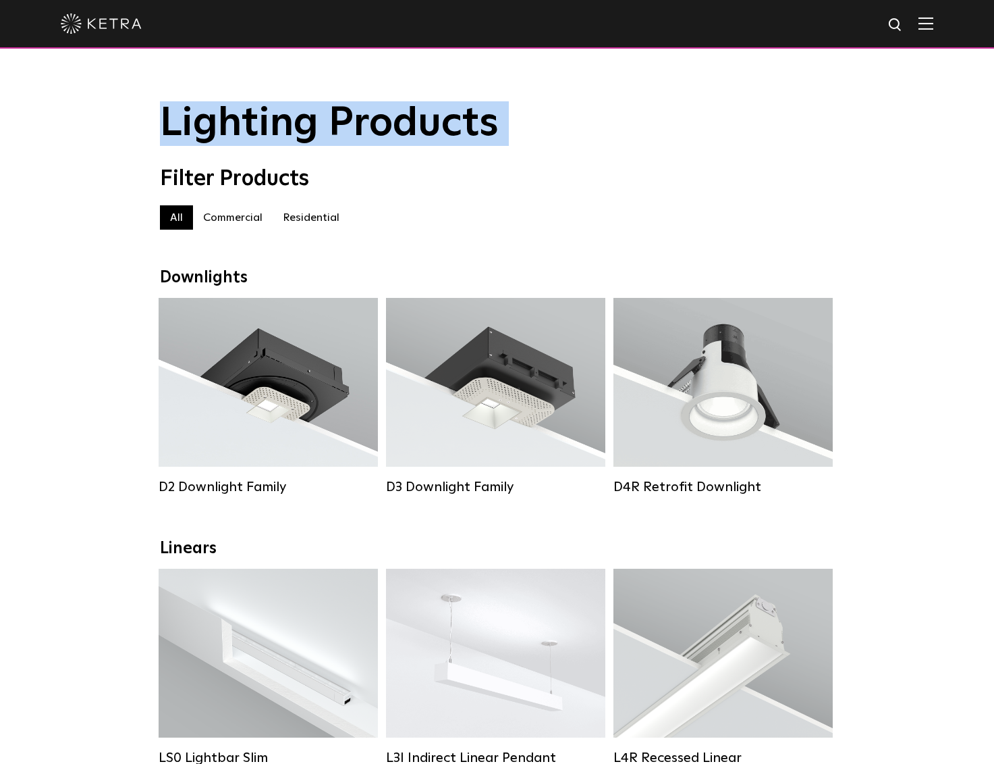 This screenshot has height=764, width=994. I want to click on div: D4R Retrofit Downlight, so click(723, 487).